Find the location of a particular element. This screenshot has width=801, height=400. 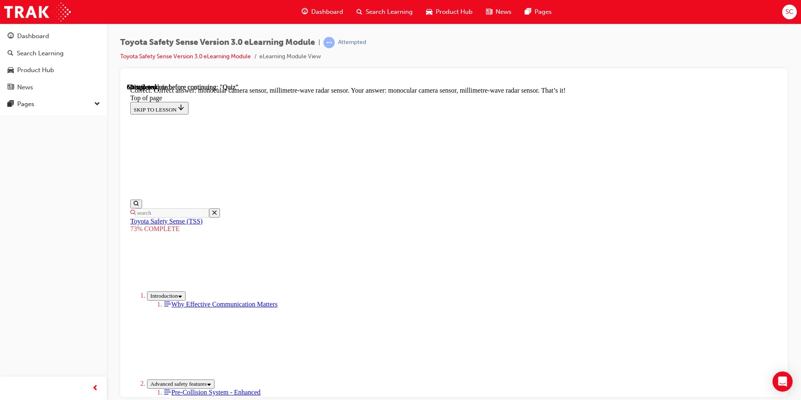

span: Advanced safety features is located at coordinates (52, 300).